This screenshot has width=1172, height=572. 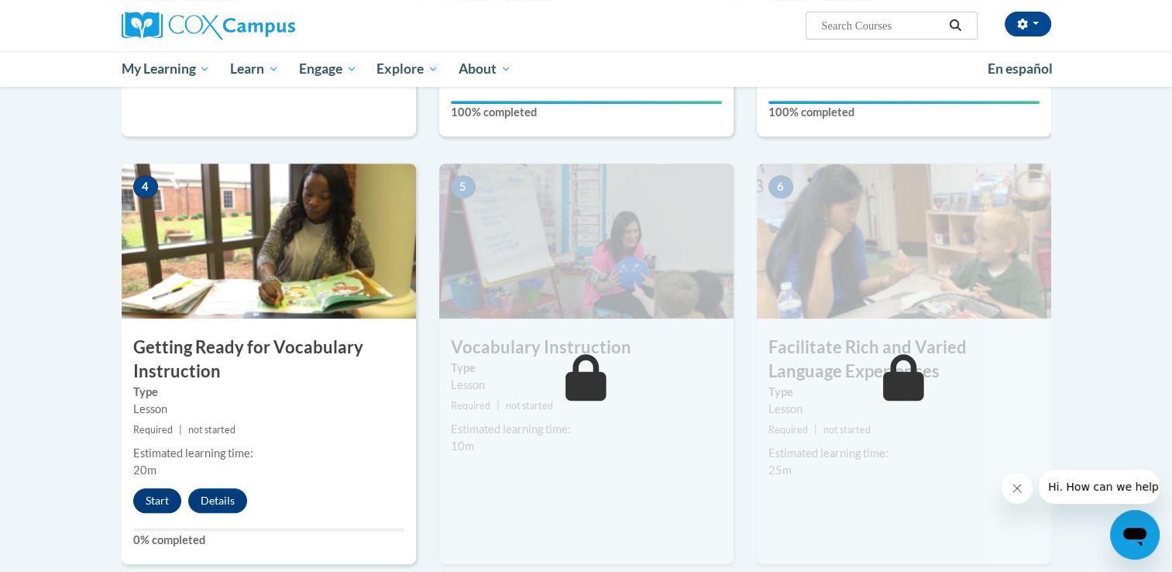 What do you see at coordinates (157, 500) in the screenshot?
I see `button: Start` at bounding box center [157, 500].